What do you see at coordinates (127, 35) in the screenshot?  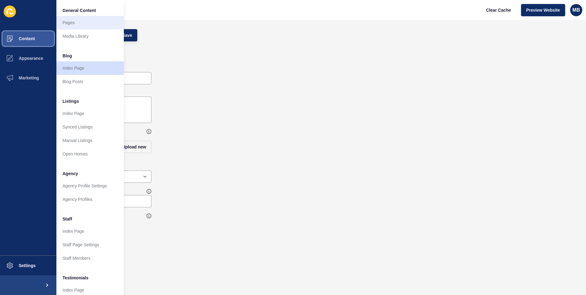 I see `button: Save` at bounding box center [127, 35].